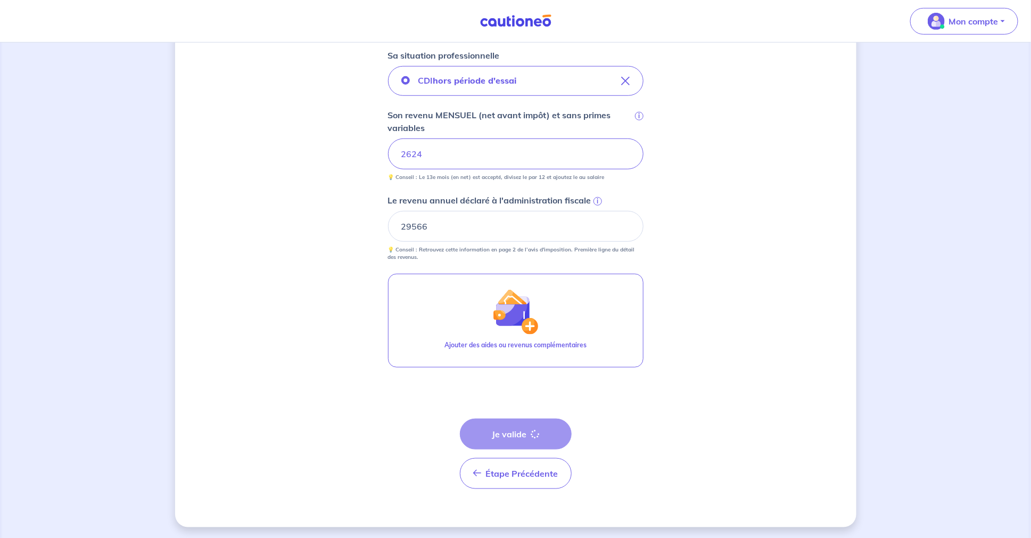  Describe the element at coordinates (974, 21) in the screenshot. I see `p: Mon compte` at that location.